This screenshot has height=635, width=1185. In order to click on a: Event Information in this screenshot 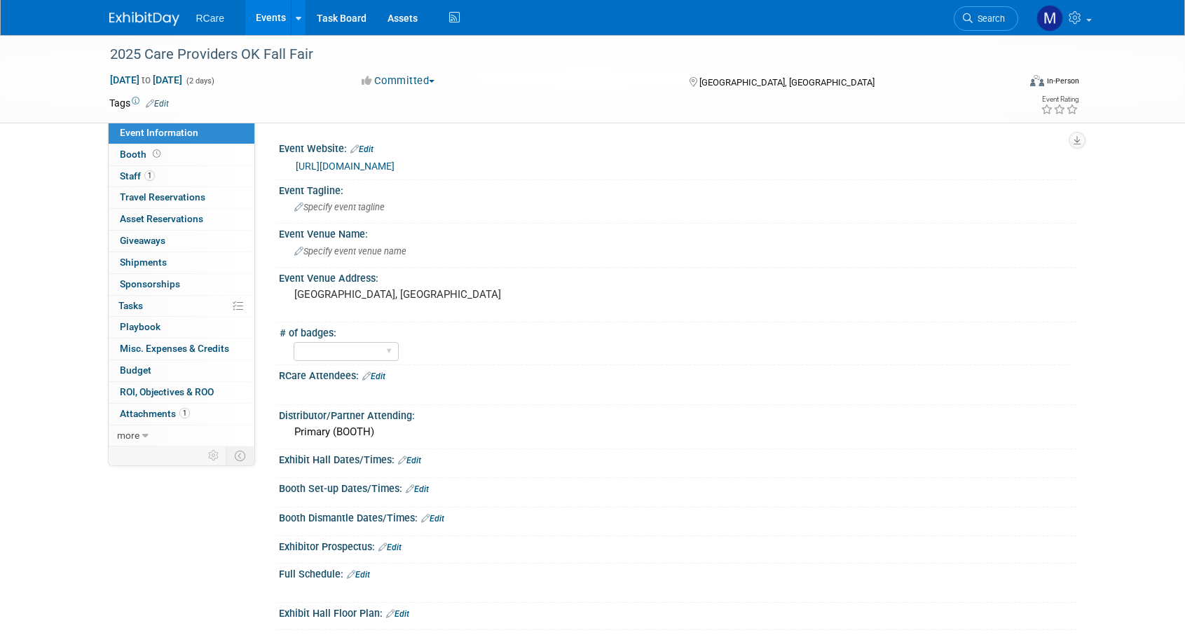, I will do `click(181, 133)`.